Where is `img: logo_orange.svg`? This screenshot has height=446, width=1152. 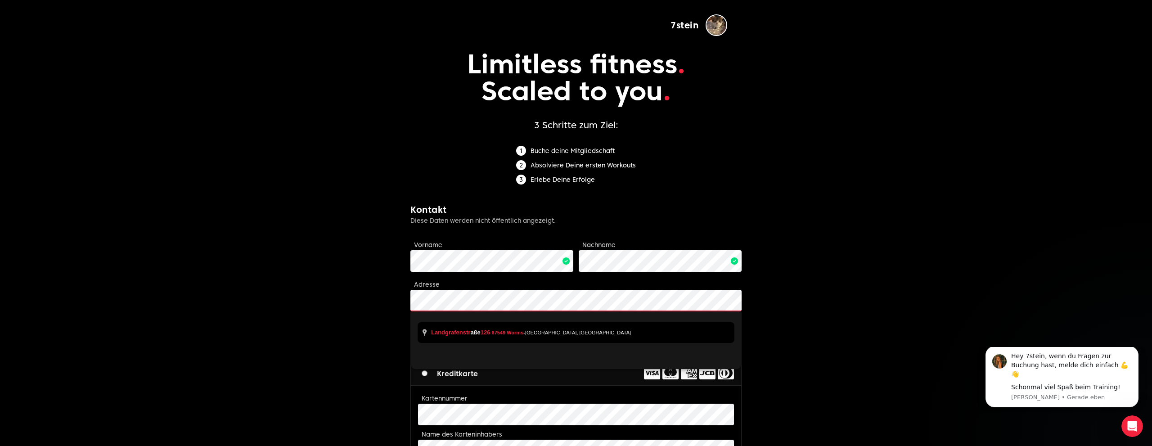 img: logo_orange.svg is located at coordinates (18, 18).